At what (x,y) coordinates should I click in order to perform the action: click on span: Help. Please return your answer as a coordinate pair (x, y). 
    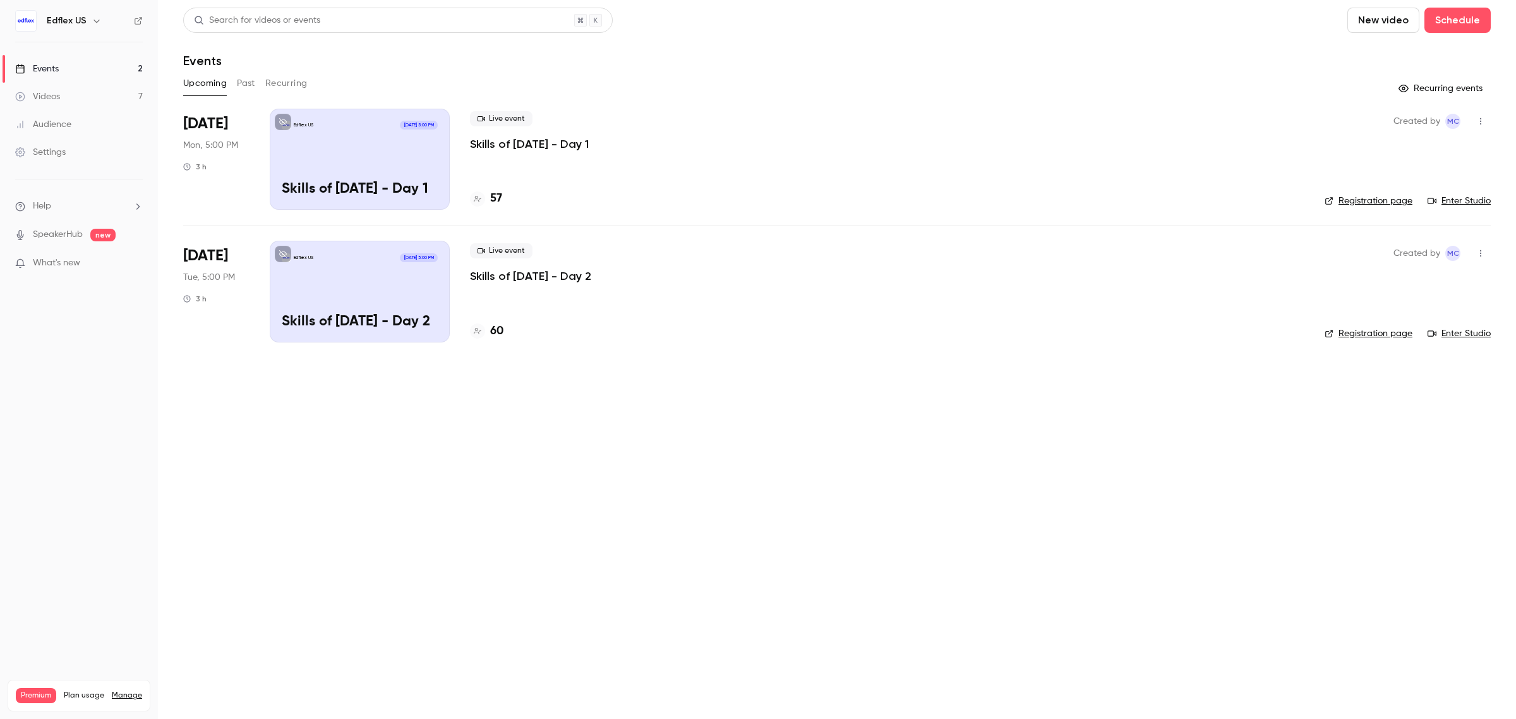
    Looking at the image, I should click on (42, 206).